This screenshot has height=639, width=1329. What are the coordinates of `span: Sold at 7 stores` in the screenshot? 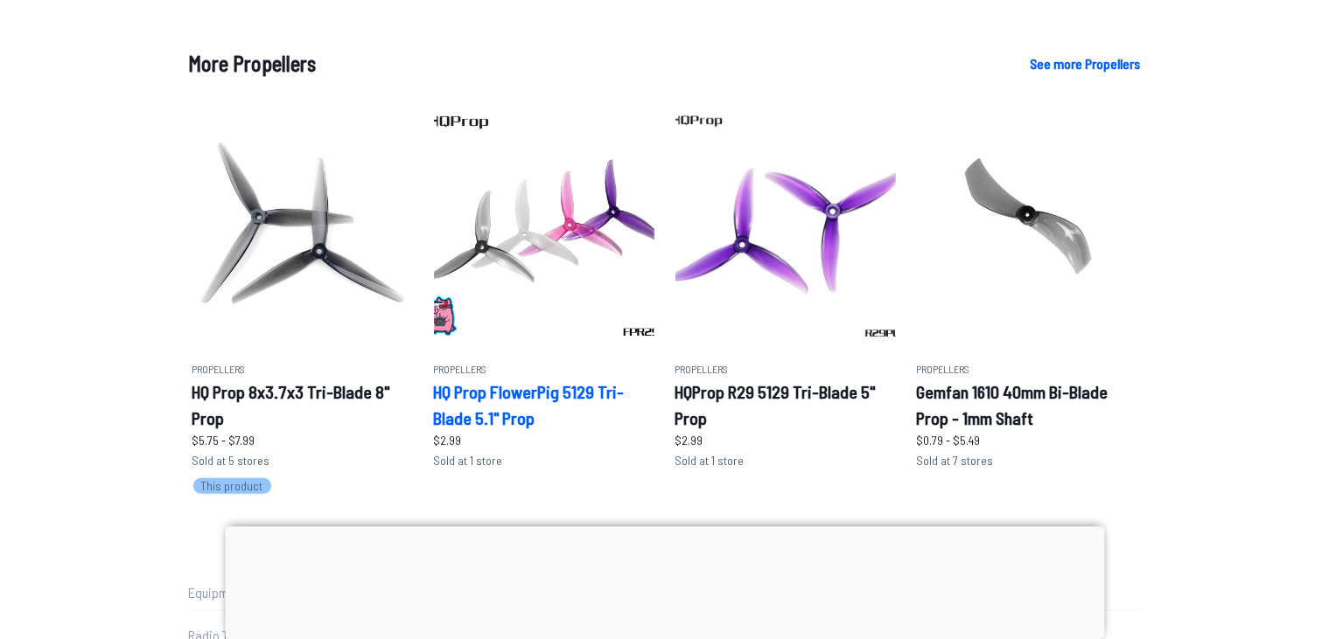 It's located at (955, 460).